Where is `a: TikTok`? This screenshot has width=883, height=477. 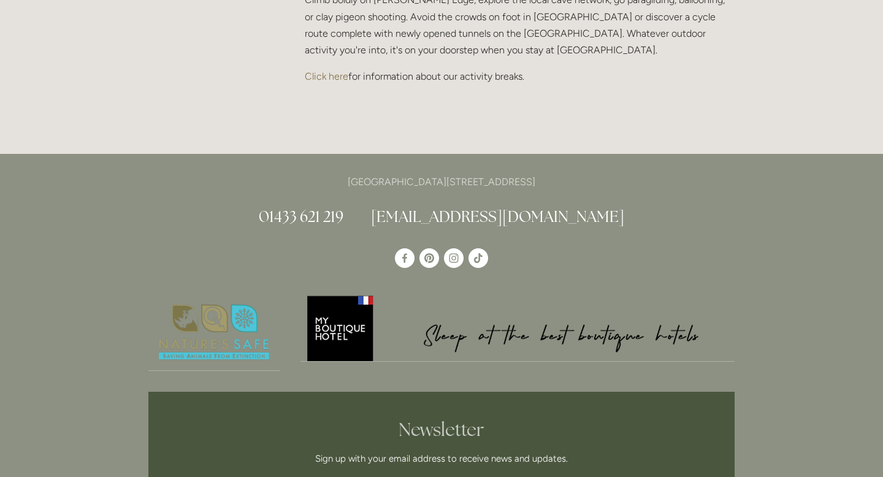 a: TikTok is located at coordinates (478, 258).